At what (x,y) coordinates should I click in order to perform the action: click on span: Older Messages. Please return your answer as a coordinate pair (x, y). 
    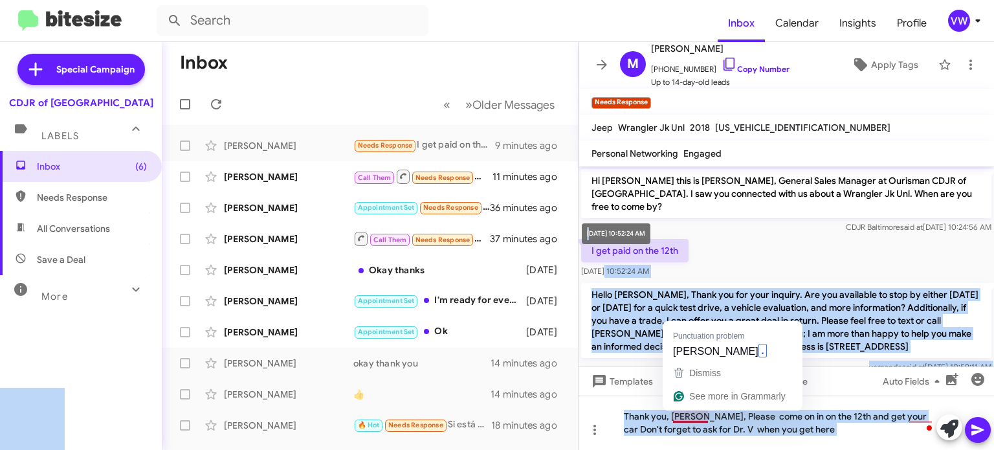
    Looking at the image, I should click on (513, 105).